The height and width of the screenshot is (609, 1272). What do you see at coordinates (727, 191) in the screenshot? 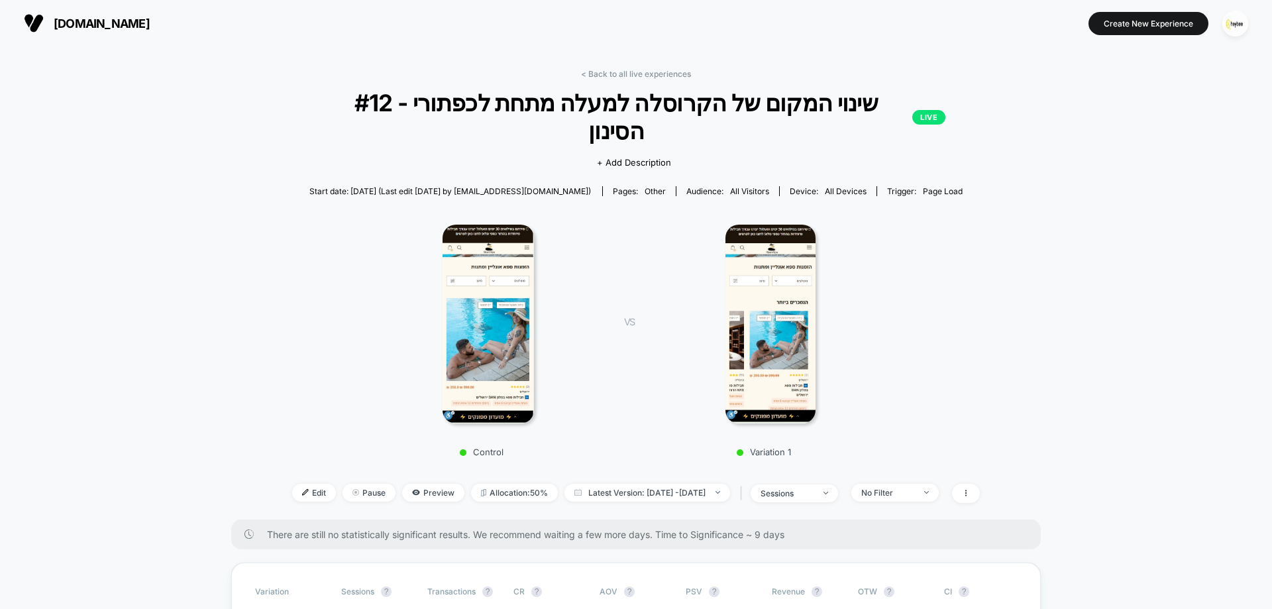
I see `div: Audience:` at bounding box center [727, 191].